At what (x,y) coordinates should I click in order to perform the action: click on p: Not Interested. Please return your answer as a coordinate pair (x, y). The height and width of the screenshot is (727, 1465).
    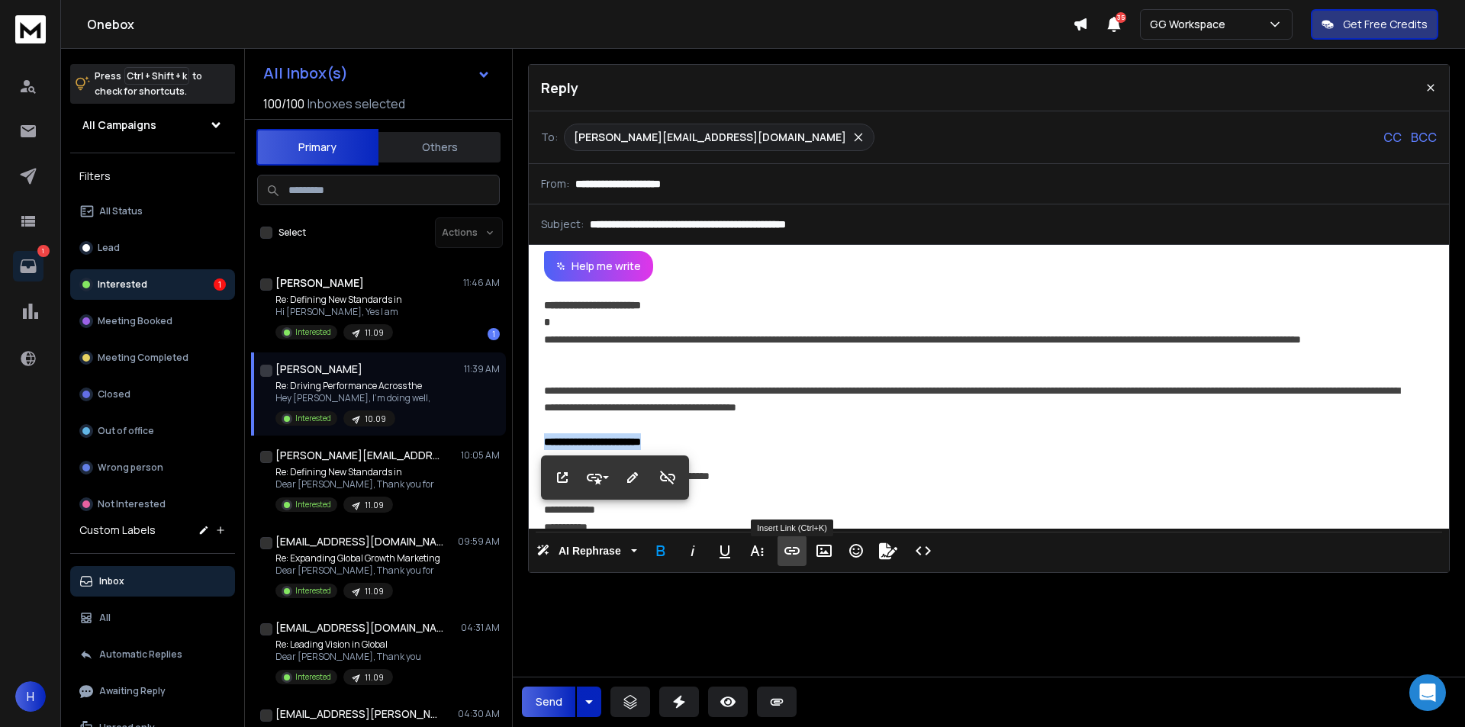
    Looking at the image, I should click on (131, 505).